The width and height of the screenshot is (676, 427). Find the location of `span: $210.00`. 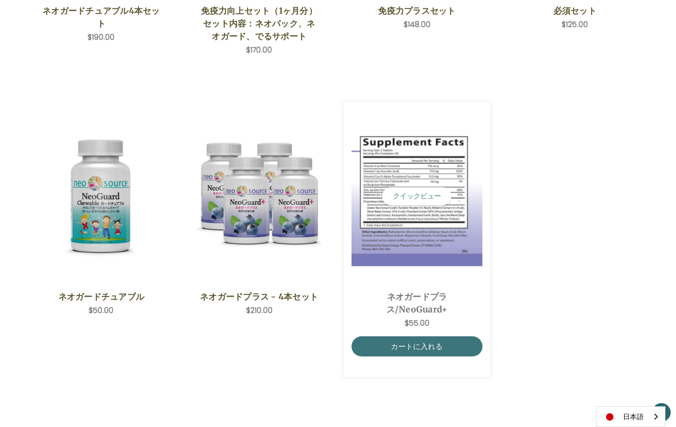

span: $210.00 is located at coordinates (259, 310).